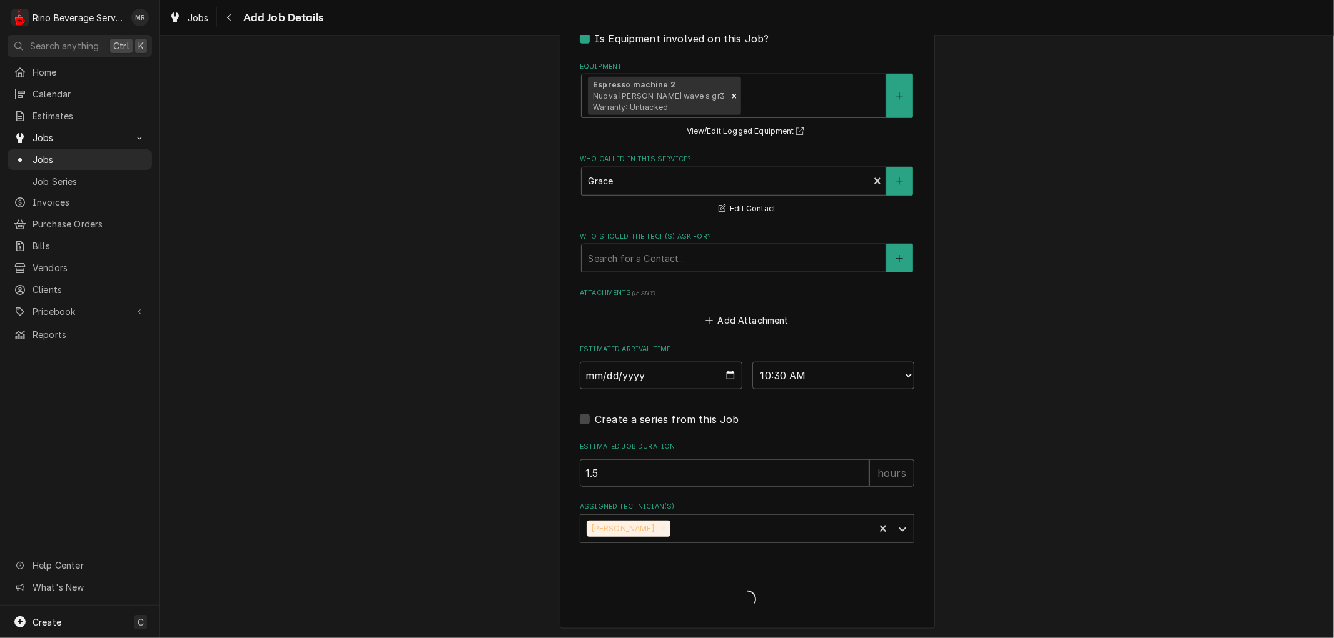 This screenshot has width=1334, height=638. Describe the element at coordinates (79, 311) in the screenshot. I see `a: Go to Pricebook` at that location.